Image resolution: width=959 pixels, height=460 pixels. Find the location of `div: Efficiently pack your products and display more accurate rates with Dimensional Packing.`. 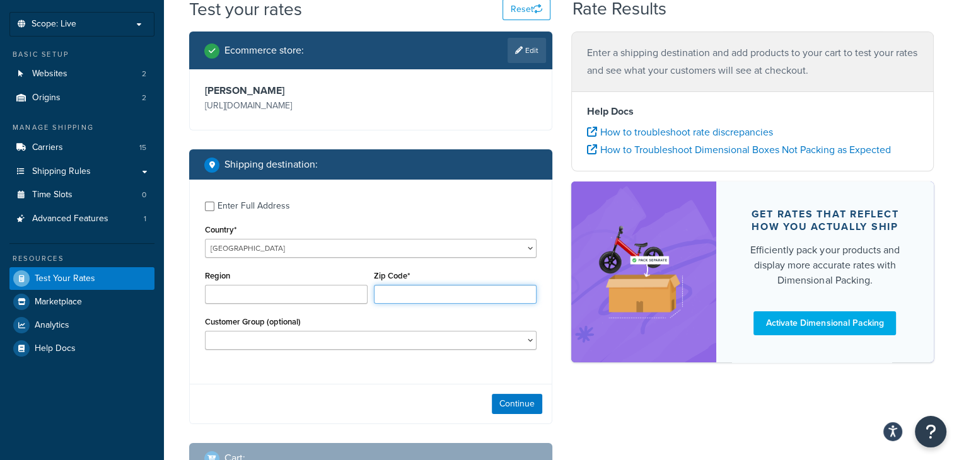

div: Efficiently pack your products and display more accurate rates with Dimensional Packing. is located at coordinates (825, 266).